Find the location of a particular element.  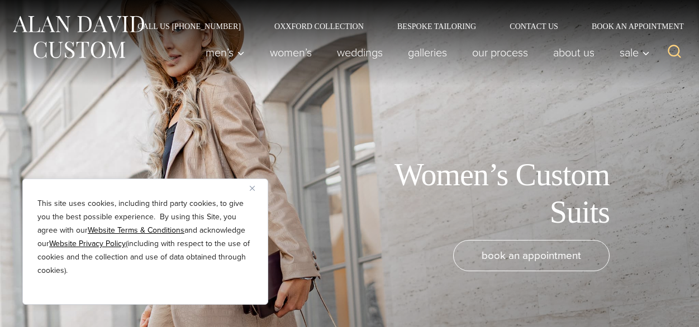

a: Contact Us is located at coordinates (534, 26).